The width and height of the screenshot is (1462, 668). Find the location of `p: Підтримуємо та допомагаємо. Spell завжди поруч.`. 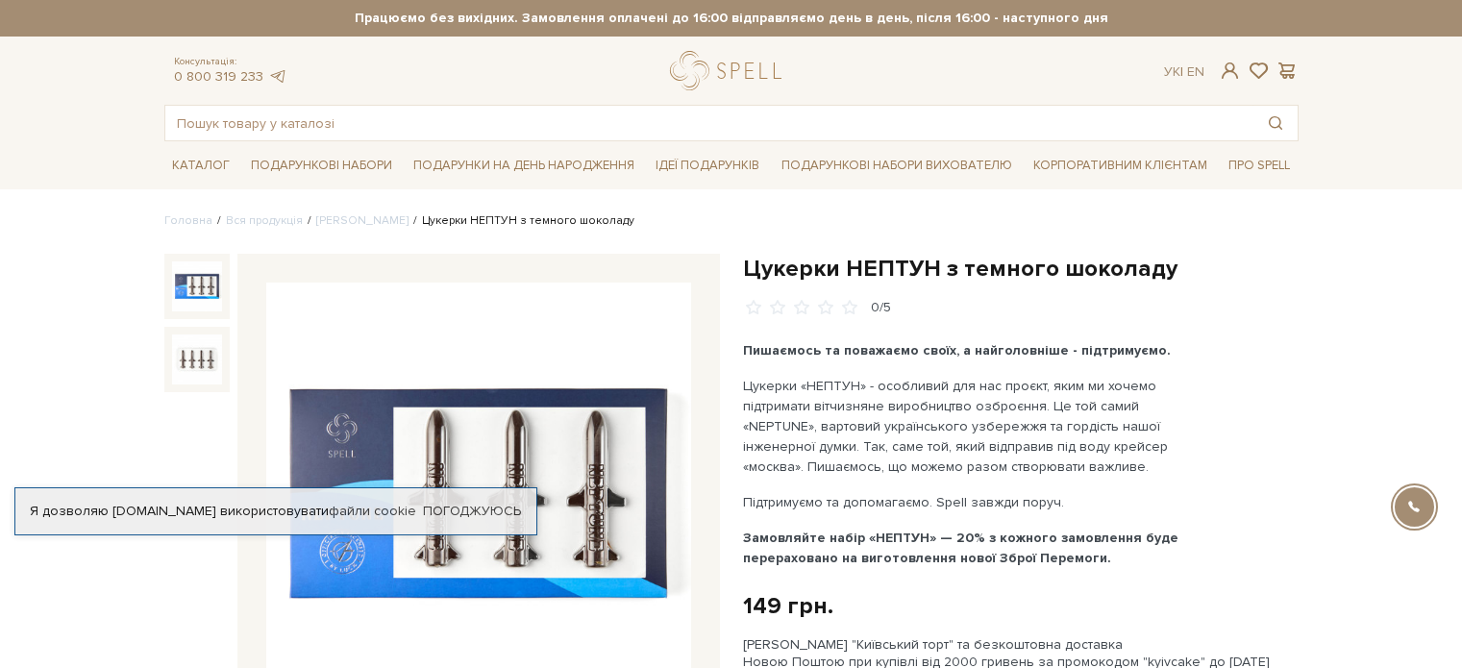

p: Підтримуємо та допомагаємо. Spell завжди поруч. is located at coordinates (968, 502).